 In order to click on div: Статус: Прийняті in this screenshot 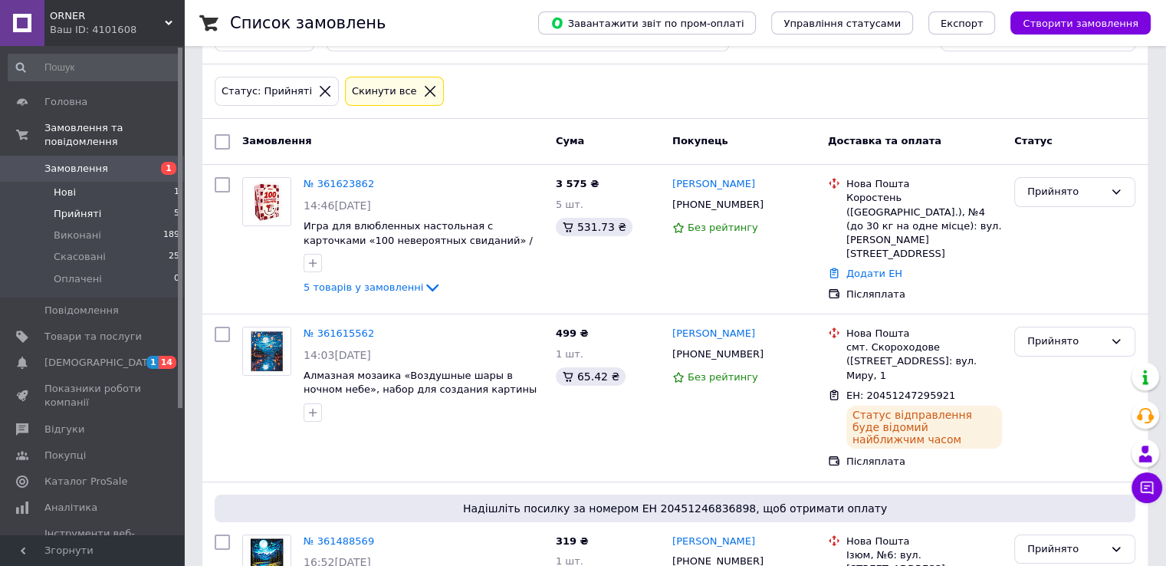, I will do `click(267, 91)`.